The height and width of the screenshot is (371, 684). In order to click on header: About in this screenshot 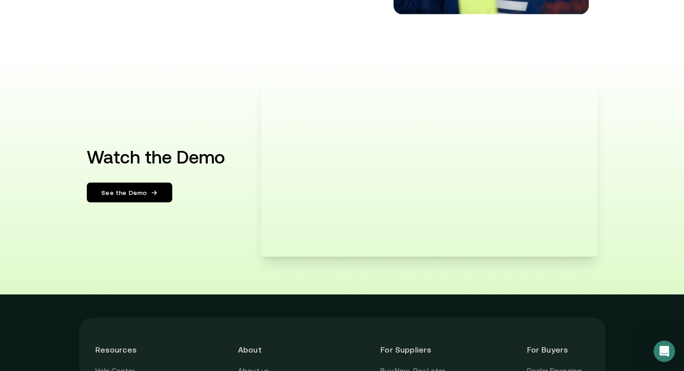, I will do `click(269, 349)`.